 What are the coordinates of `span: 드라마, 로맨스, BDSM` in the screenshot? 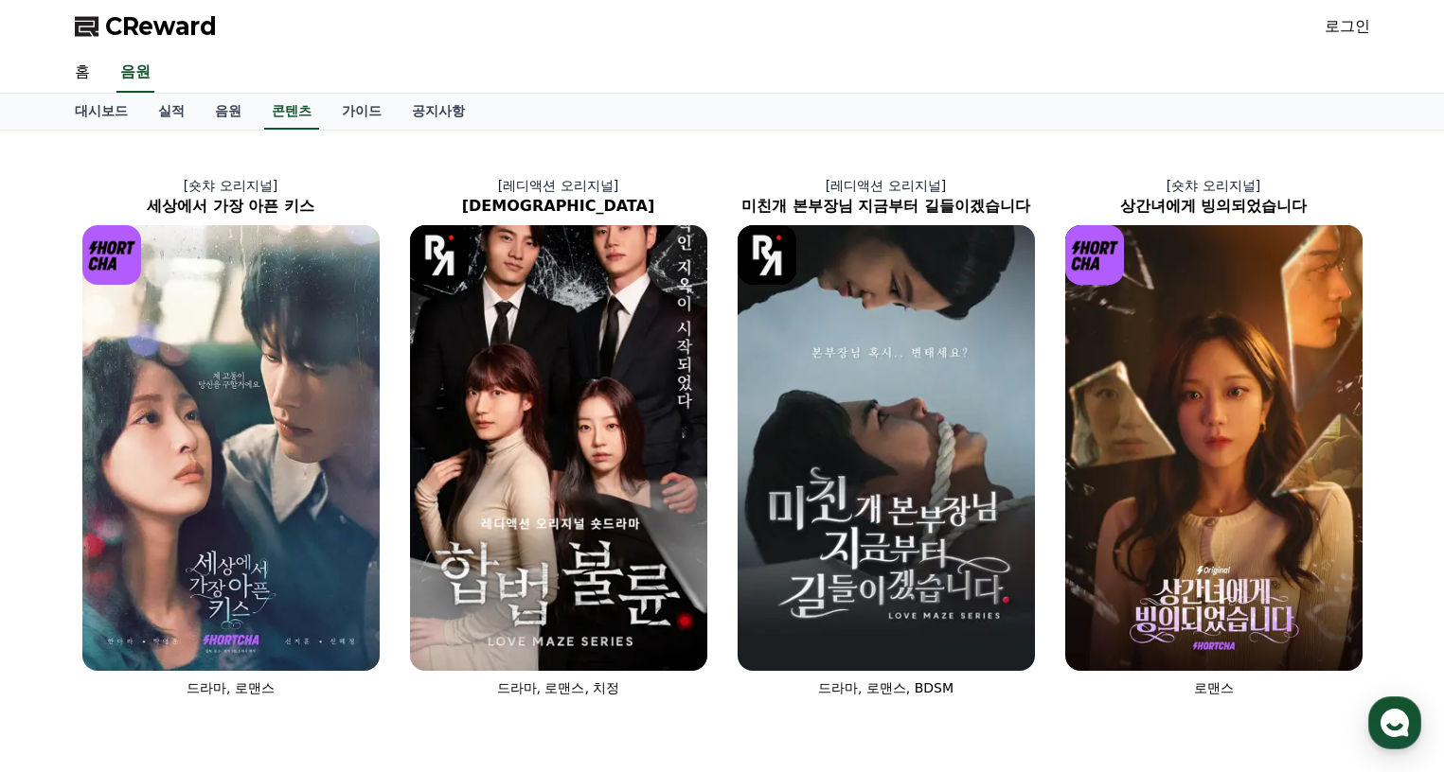 It's located at (885, 688).